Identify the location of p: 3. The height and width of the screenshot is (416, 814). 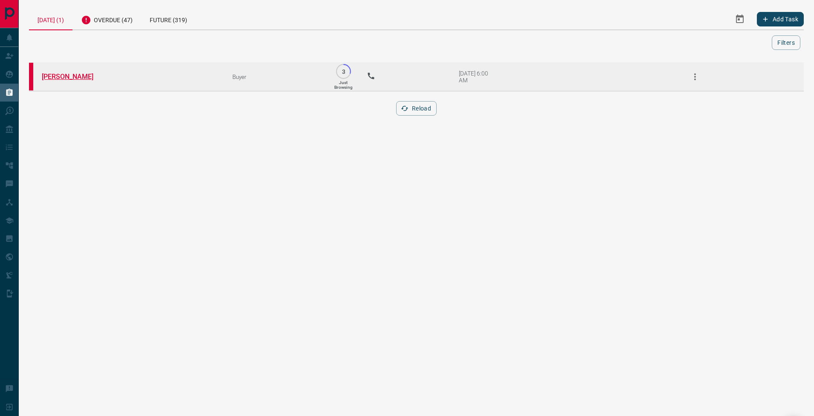
(343, 71).